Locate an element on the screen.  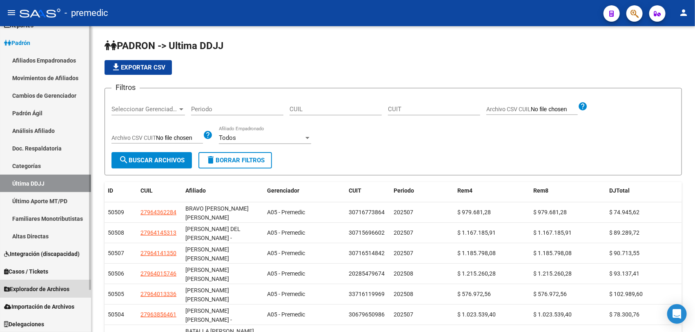
span: 50504 is located at coordinates (116, 314).